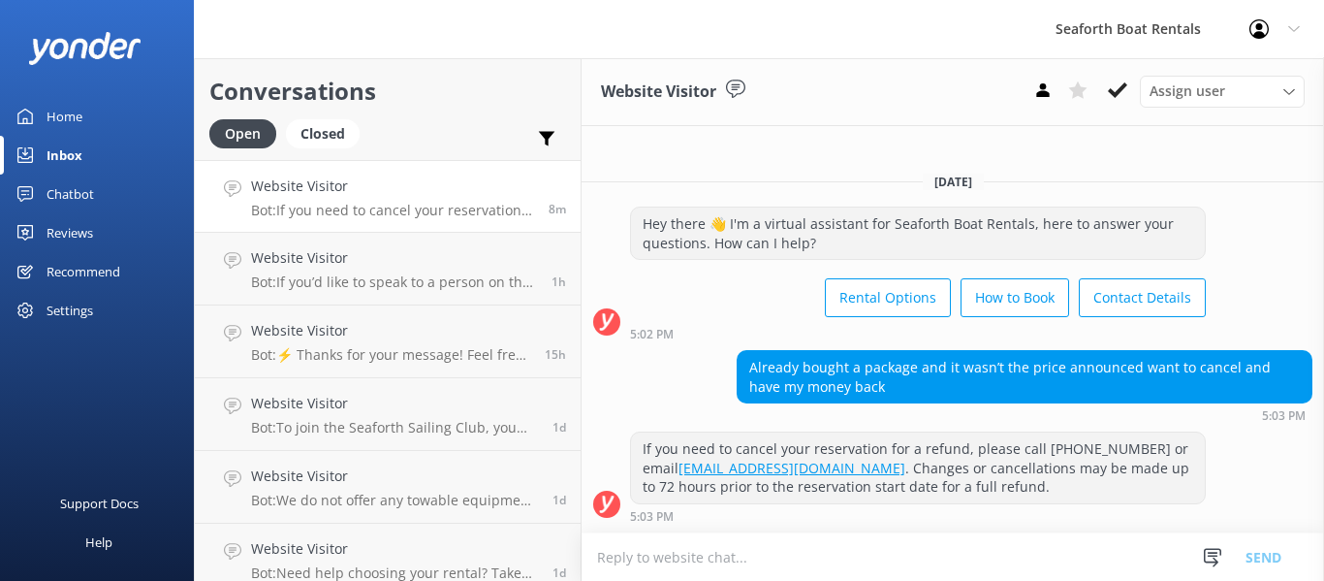  What do you see at coordinates (64, 155) in the screenshot?
I see `div: Inbox` at bounding box center [64, 155].